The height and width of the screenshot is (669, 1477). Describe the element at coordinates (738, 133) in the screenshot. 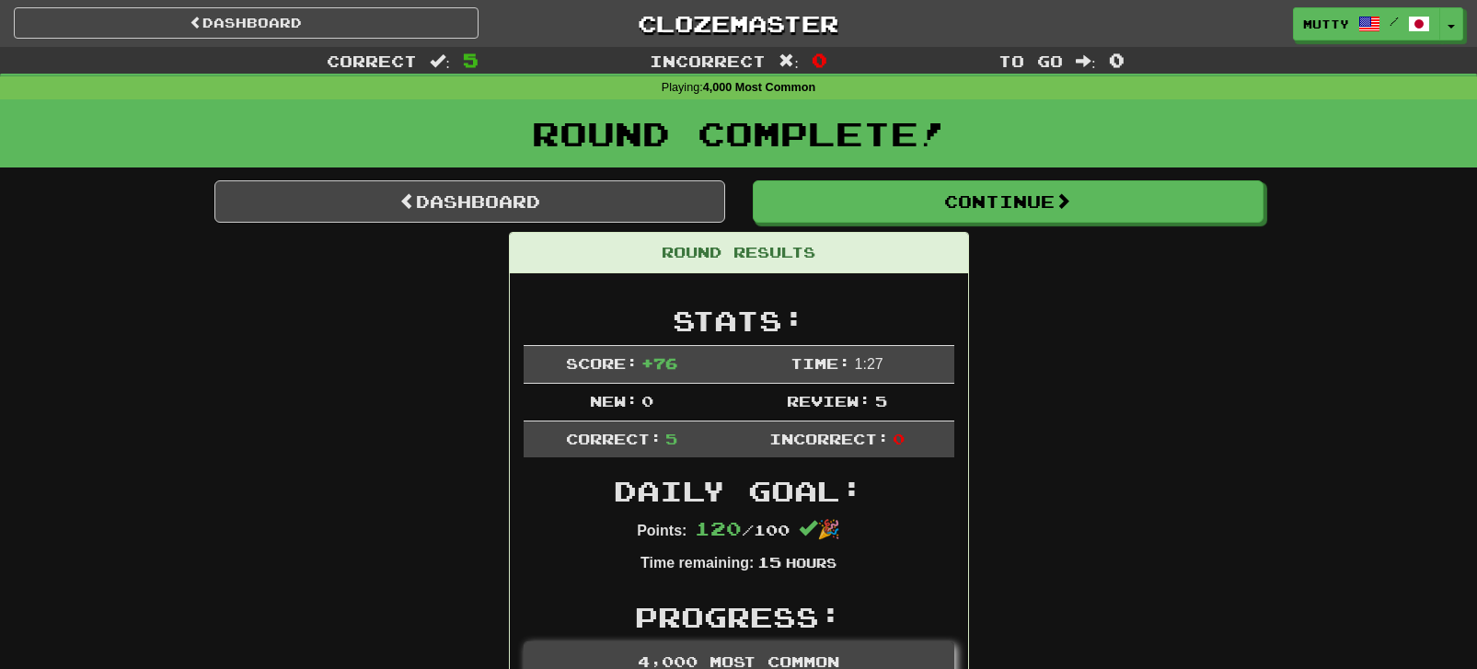

I see `h1: Round Complete!` at that location.